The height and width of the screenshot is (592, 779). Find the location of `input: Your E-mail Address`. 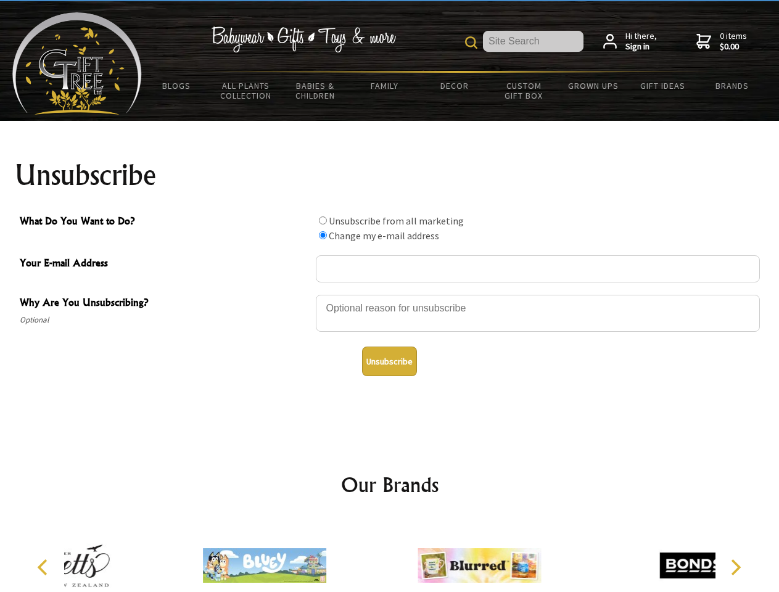

input: Your E-mail Address is located at coordinates (538, 269).